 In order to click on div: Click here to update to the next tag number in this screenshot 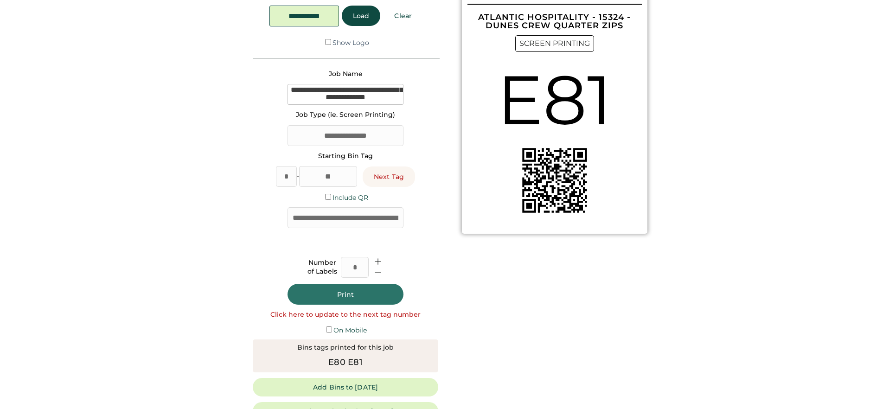, I will do `click(345, 315)`.